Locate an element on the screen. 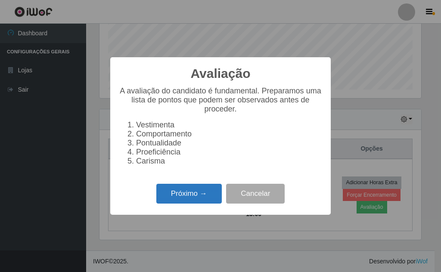 This screenshot has width=441, height=272. button: Cancelar is located at coordinates (256, 194).